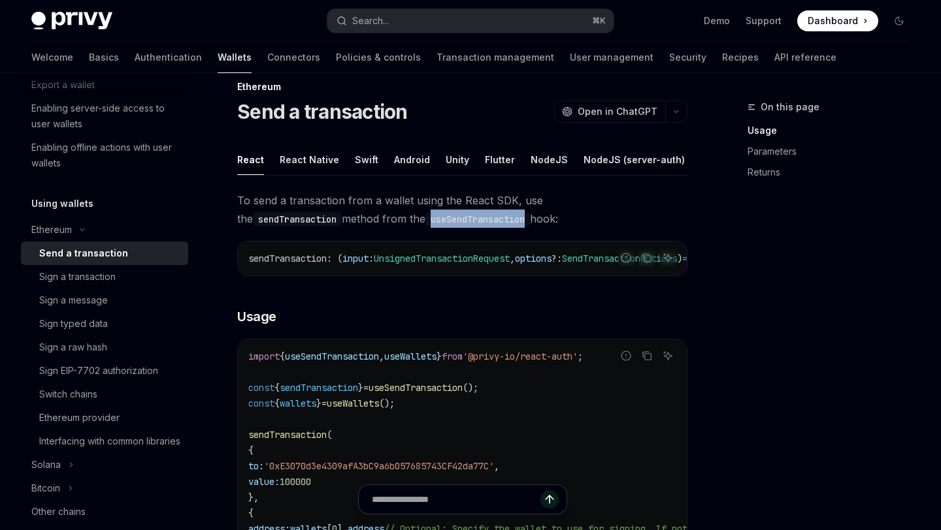 The image size is (941, 530). I want to click on span: UnsignedTransactionRequest, so click(442, 259).